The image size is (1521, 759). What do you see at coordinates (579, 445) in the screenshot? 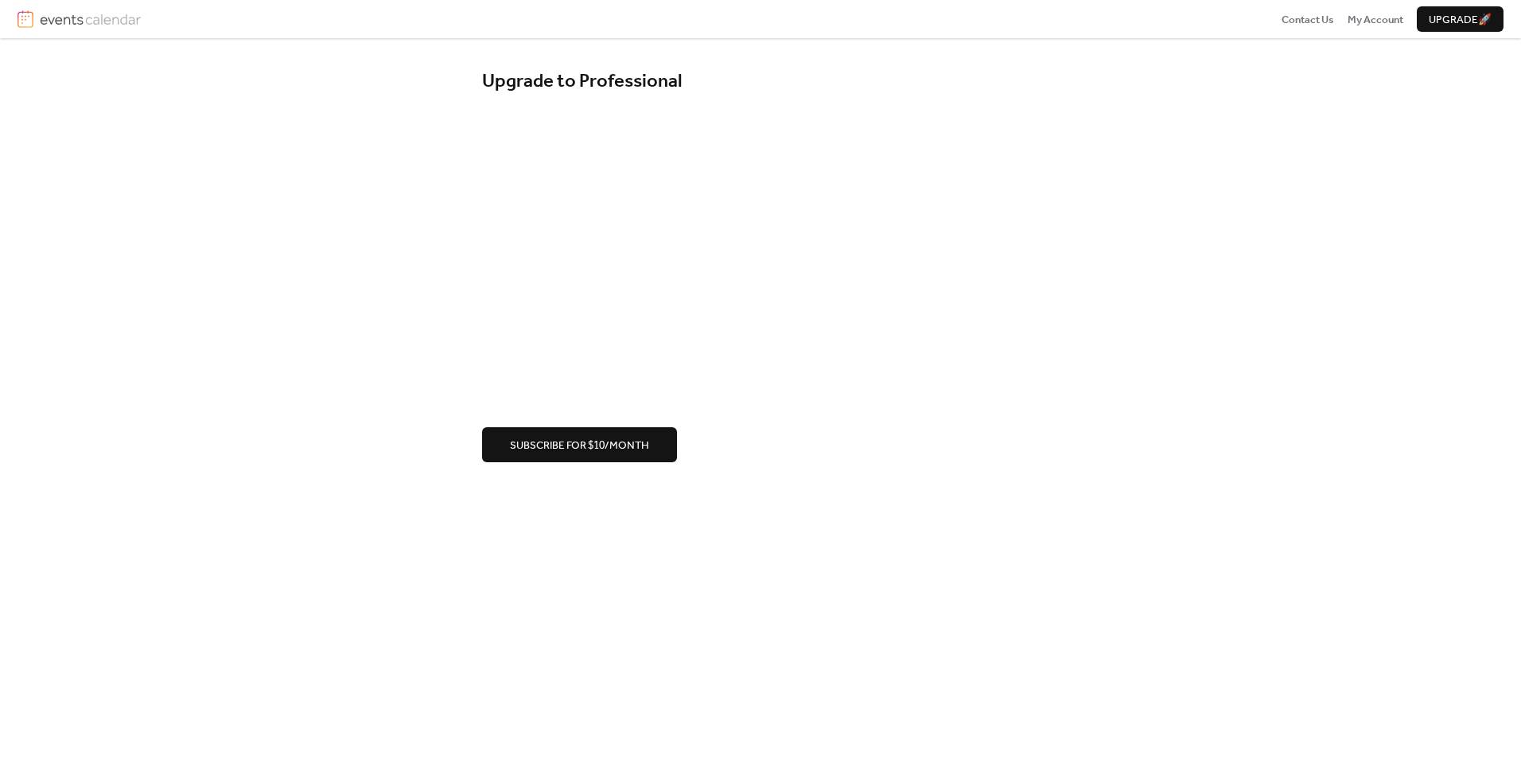
I see `button: Subscribe for $10/month` at bounding box center [579, 445].